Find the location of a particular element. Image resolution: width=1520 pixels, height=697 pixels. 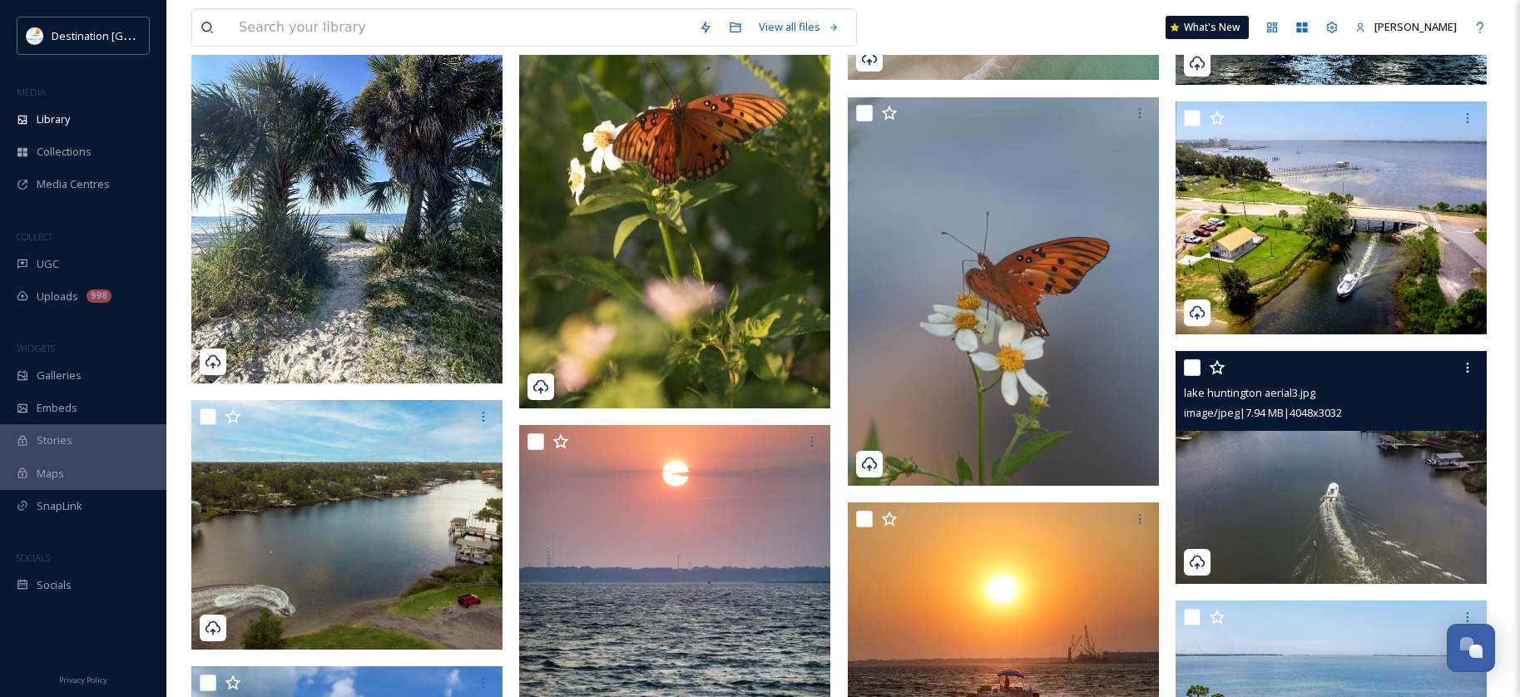

span: Stories is located at coordinates (54, 440).